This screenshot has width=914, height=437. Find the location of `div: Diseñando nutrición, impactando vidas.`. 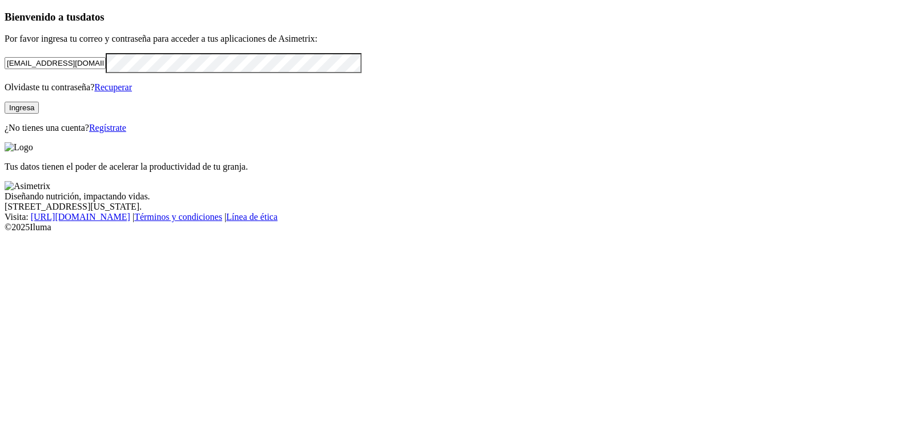

div: Diseñando nutrición, impactando vidas. is located at coordinates (457, 196).